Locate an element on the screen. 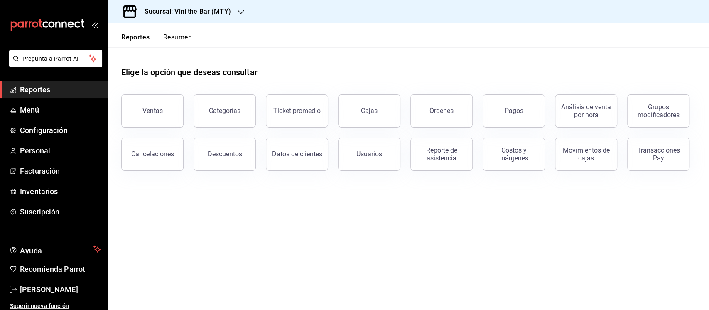 This screenshot has height=310, width=709. span: Reportes is located at coordinates (60, 89).